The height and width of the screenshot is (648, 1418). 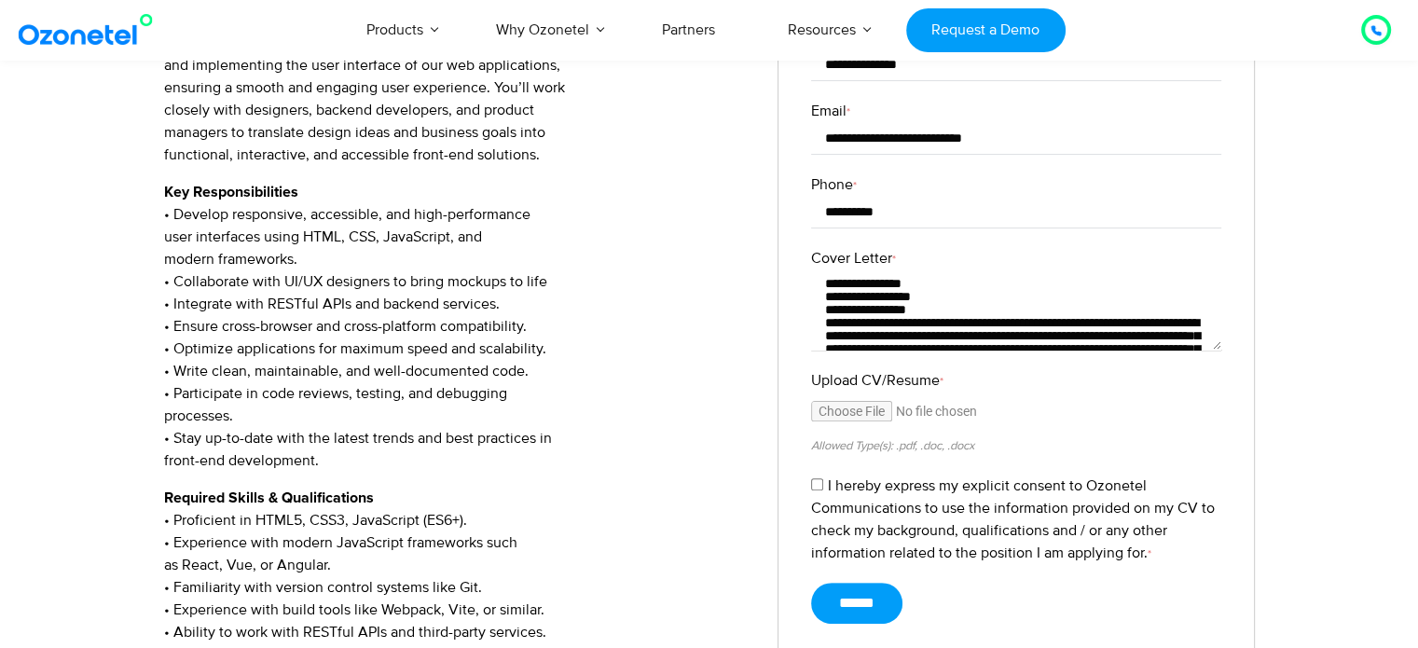 I want to click on strong: Key Responsibilities, so click(x=231, y=192).